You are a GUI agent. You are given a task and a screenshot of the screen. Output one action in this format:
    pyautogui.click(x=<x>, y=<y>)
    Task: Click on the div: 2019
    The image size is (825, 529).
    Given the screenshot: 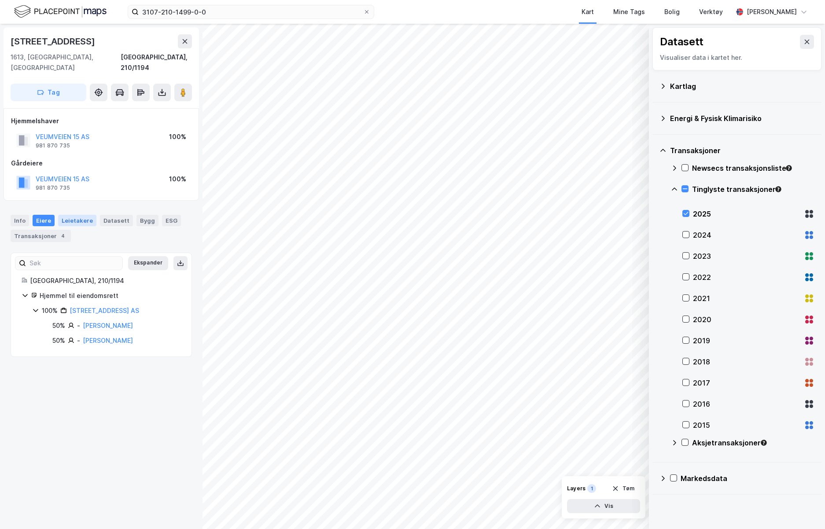 What is the action you would take?
    pyautogui.click(x=747, y=341)
    